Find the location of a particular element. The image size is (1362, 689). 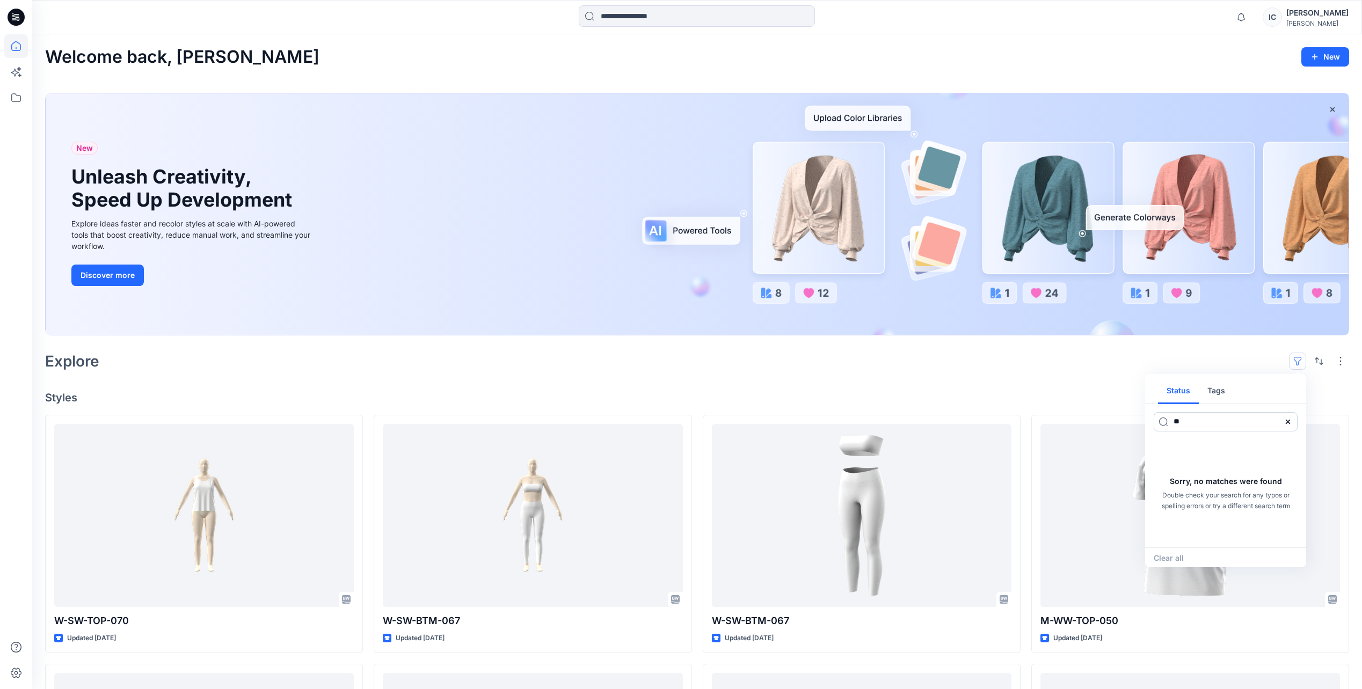

span: New is located at coordinates (84, 148).